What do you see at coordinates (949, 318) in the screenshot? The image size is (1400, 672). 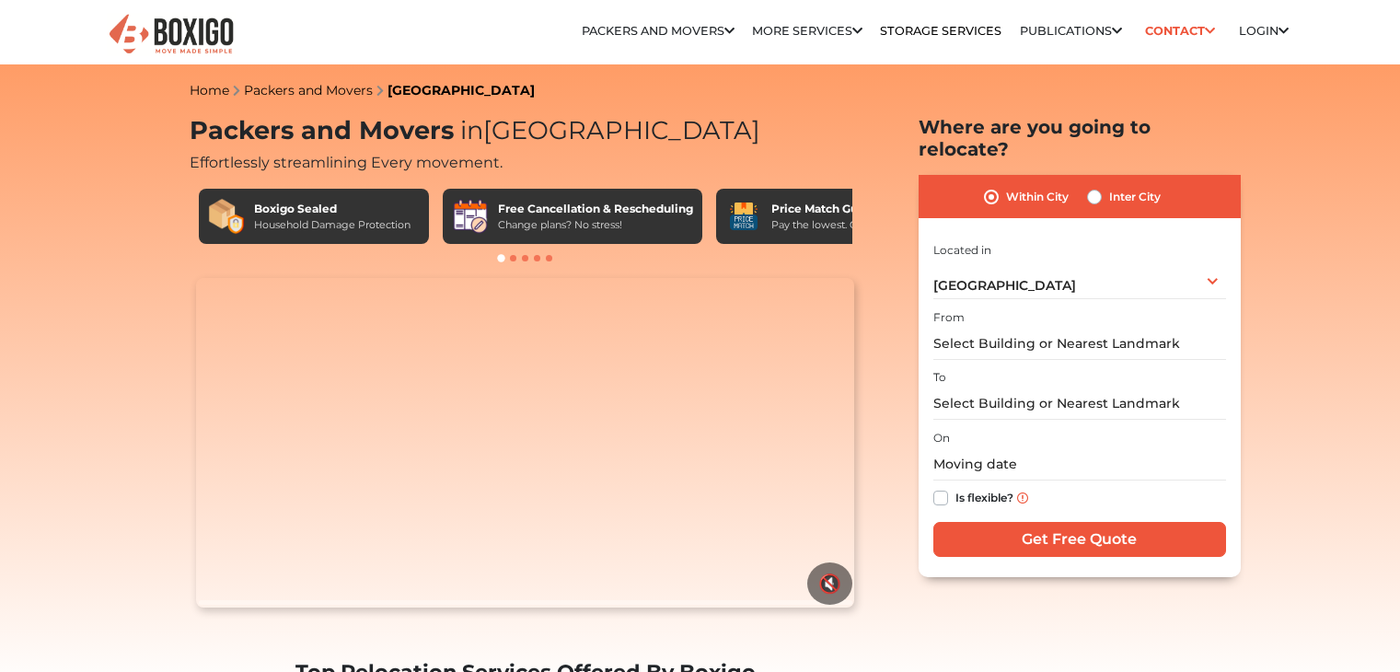 I see `label: From` at bounding box center [949, 318].